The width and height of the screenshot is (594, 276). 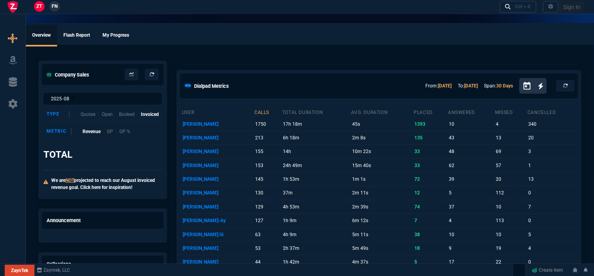 What do you see at coordinates (430, 166) in the screenshot?
I see `p: 33` at bounding box center [430, 166].